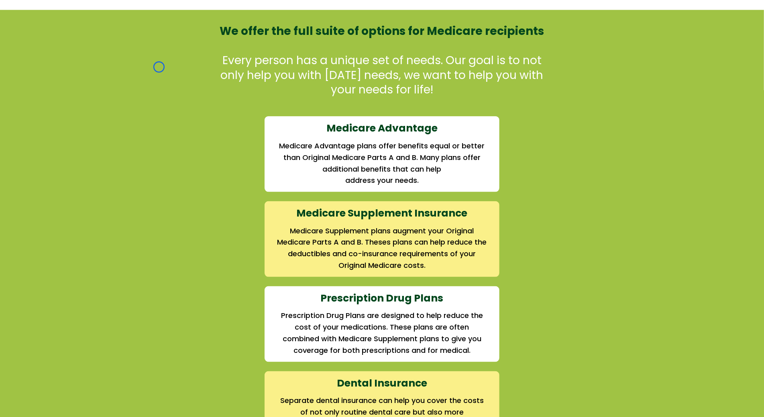 This screenshot has width=764, height=417. What do you see at coordinates (382, 31) in the screenshot?
I see `strong: We offer the full suite of options for Medicare recipients` at bounding box center [382, 31].